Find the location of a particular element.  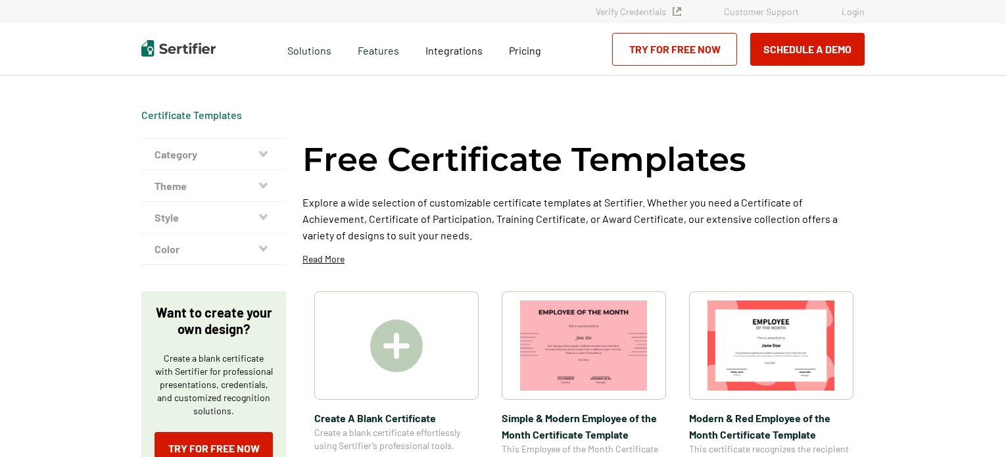

span: Create a blank certificate effortlessly using Sertifier’s professional tools. is located at coordinates (396, 439).